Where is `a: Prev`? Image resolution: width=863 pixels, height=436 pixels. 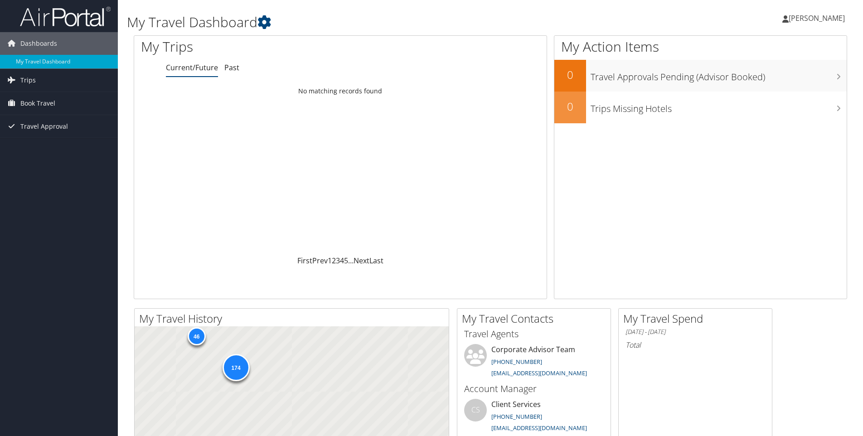
a: Prev is located at coordinates (320, 260).